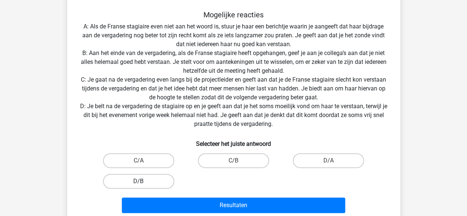 This screenshot has width=467, height=216. I want to click on button: Resultaten, so click(234, 205).